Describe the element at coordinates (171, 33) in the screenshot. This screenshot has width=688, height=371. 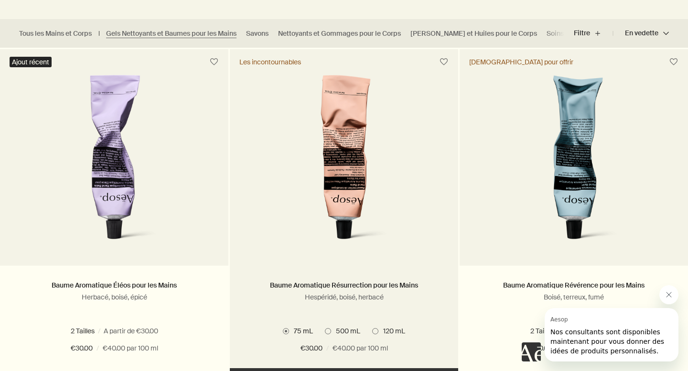
I see `a: Gels Nettoyants et Baumes pour les Mains` at that location.